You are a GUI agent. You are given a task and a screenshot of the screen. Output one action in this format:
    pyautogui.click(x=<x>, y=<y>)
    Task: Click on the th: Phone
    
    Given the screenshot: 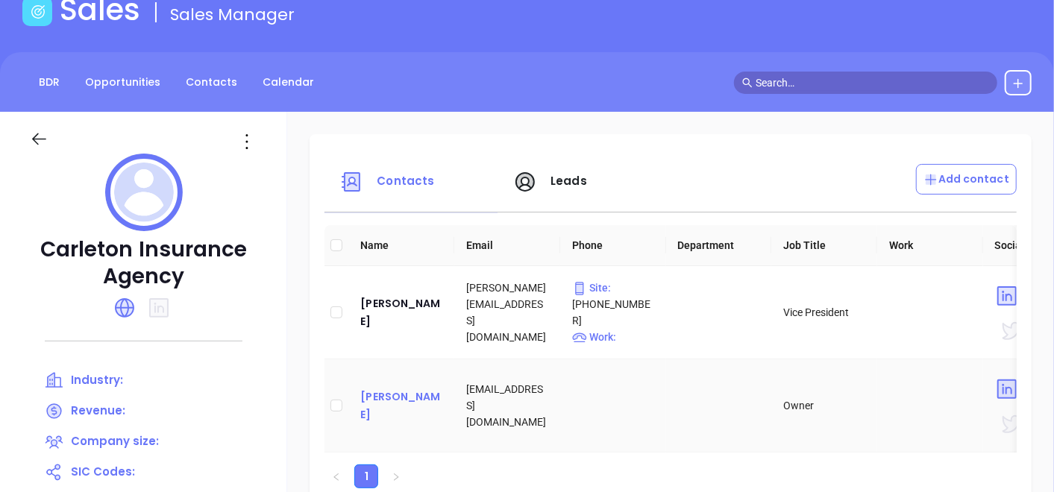 What is the action you would take?
    pyautogui.click(x=613, y=245)
    